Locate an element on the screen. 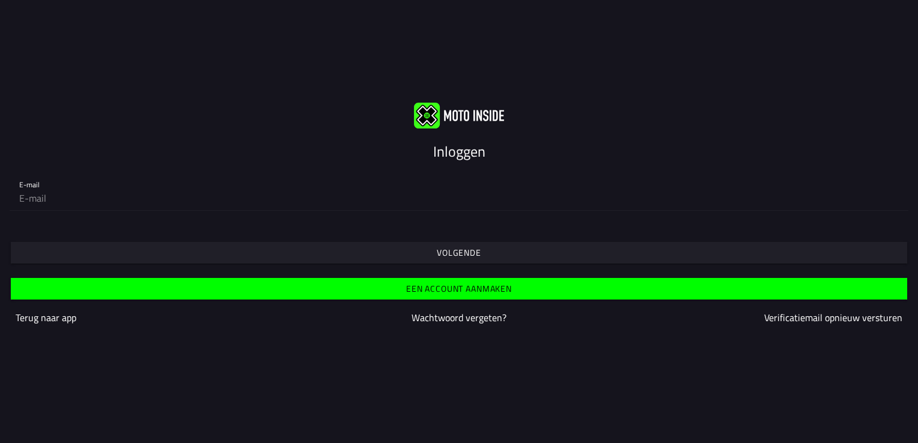 The width and height of the screenshot is (918, 443). ion-text: Inloggen is located at coordinates (459, 151).